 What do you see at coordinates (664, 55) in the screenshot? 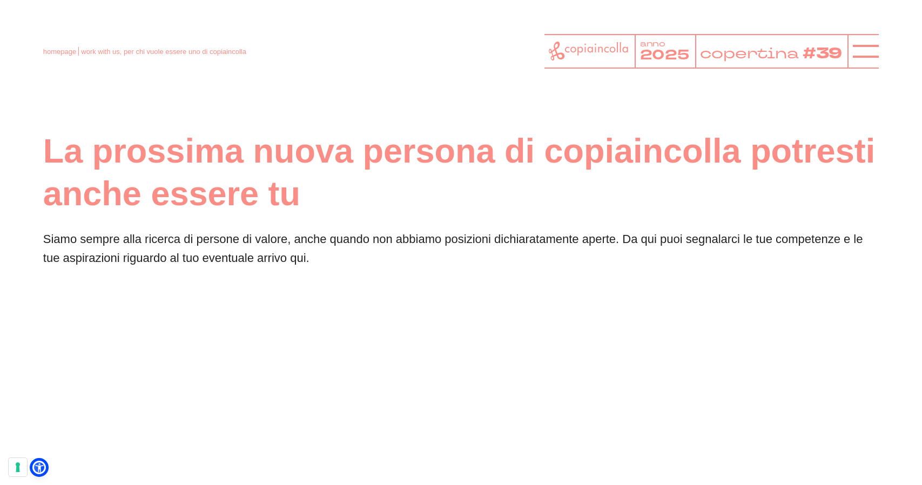
I see `tspan: 2025` at bounding box center [664, 55].